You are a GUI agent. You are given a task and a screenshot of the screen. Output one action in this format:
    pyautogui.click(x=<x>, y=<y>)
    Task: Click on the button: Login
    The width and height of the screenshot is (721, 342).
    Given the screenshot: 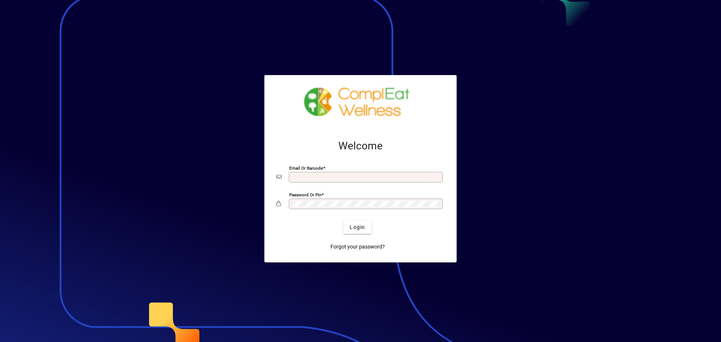 What is the action you would take?
    pyautogui.click(x=357, y=227)
    